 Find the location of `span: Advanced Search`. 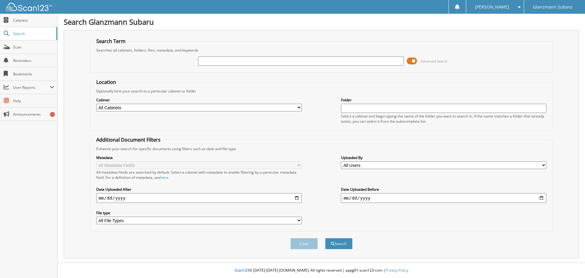

span: Advanced Search is located at coordinates (434, 61).